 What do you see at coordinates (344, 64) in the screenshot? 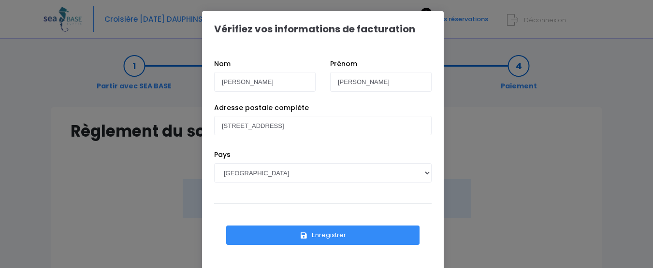
I see `label: Prénom` at bounding box center [344, 64].